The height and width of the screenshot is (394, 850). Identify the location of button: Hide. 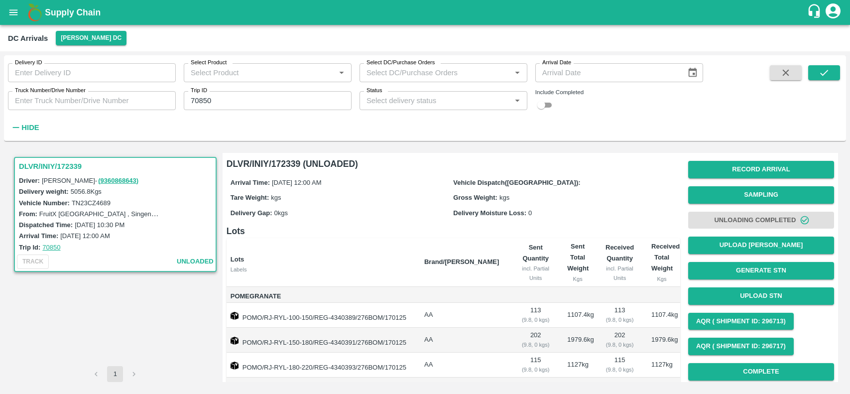
(25, 127).